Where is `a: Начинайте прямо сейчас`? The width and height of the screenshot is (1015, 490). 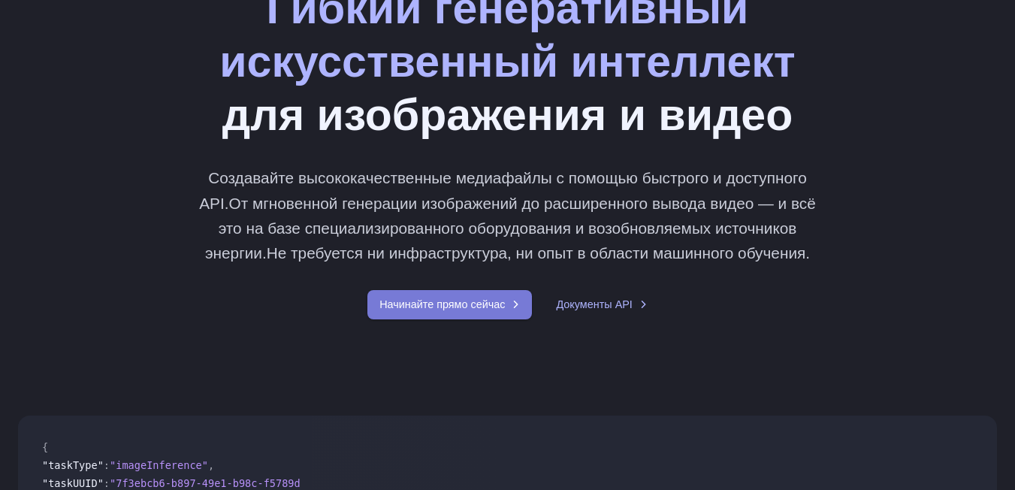
a: Начинайте прямо сейчас is located at coordinates (449, 304).